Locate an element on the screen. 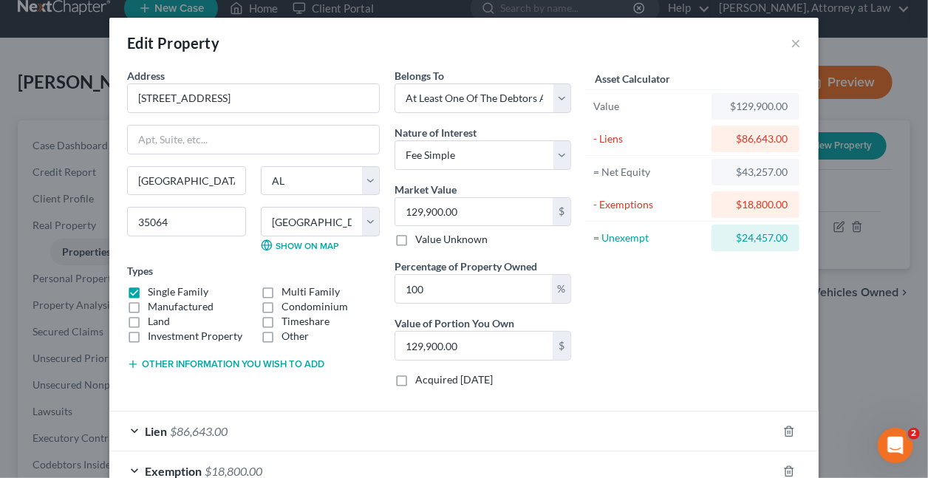  div: $86,643.00 is located at coordinates (755, 139).